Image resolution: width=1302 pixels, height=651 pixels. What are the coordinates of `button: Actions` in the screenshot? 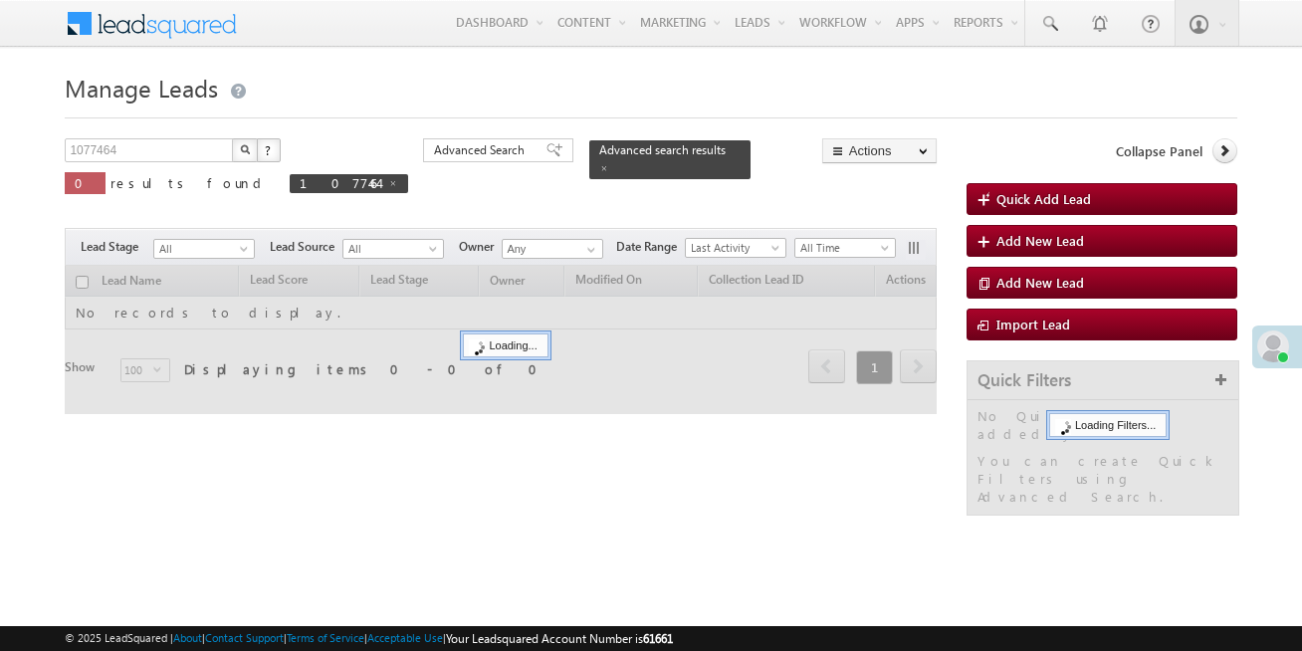 It's located at (879, 150).